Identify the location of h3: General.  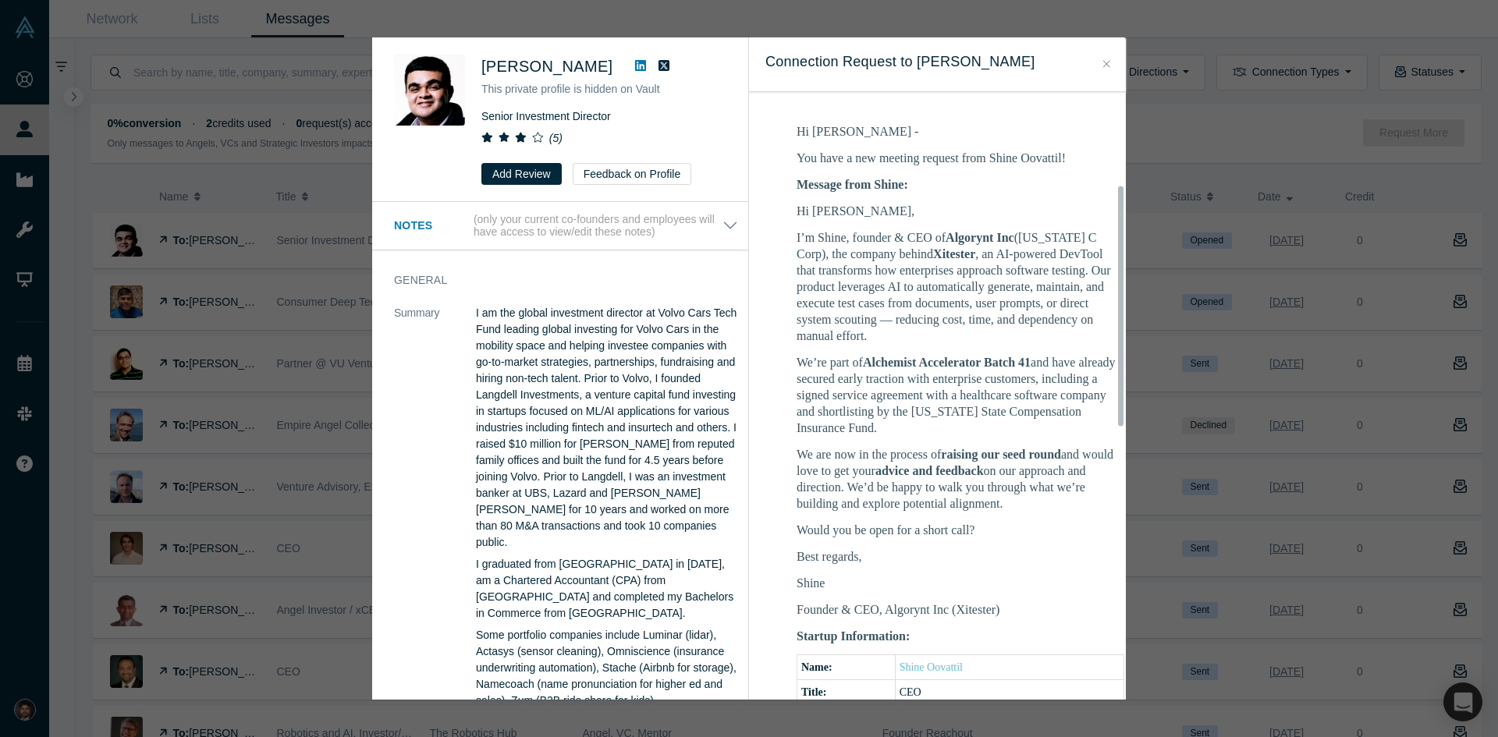
(555, 280).